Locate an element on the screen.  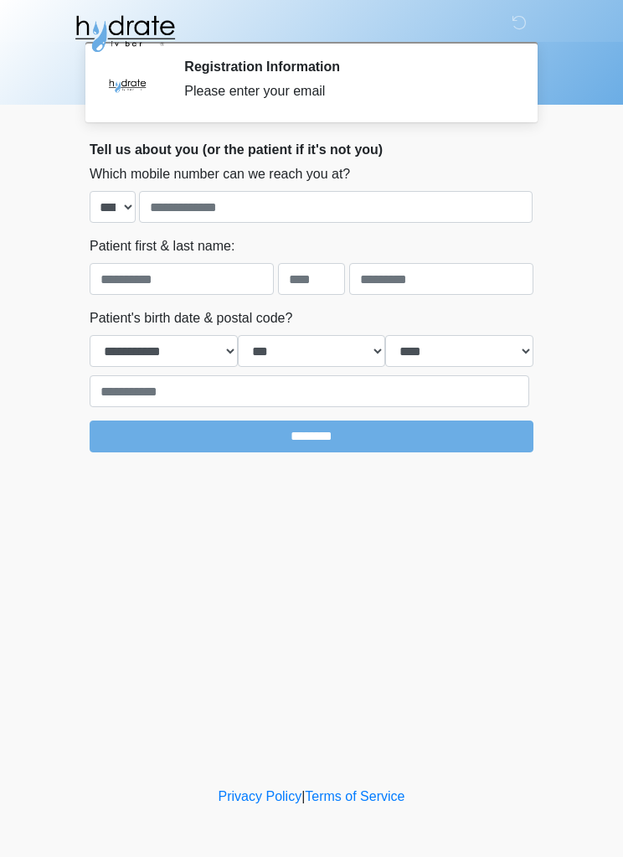
label: Patient's birth date & postal code? is located at coordinates (191, 318).